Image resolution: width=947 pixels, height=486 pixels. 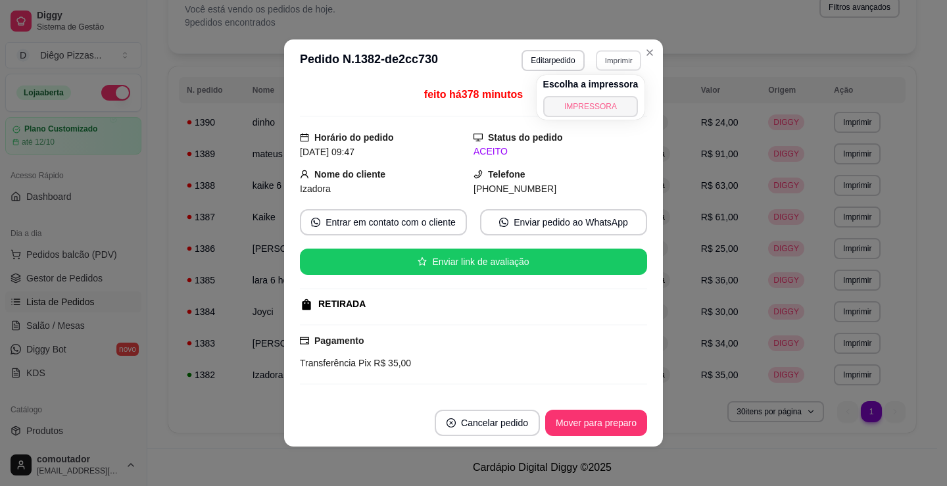 I want to click on button: Imprimir, so click(x=618, y=60).